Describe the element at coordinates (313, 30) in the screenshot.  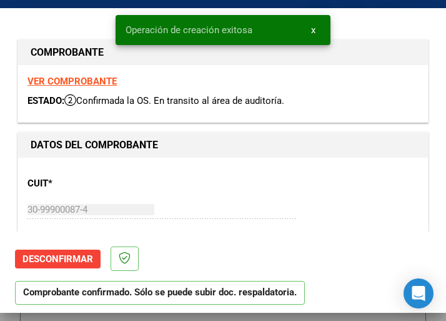
I see `span: x` at that location.